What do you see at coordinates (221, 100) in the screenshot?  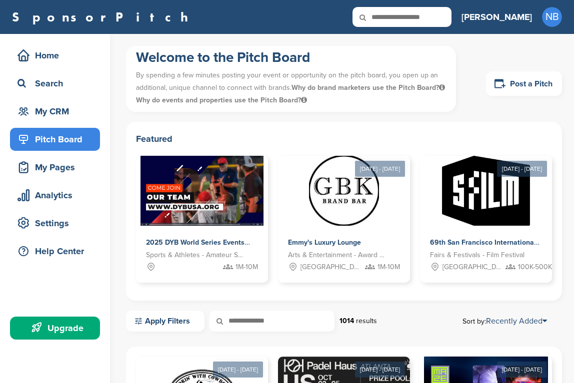 I see `span: Why do events and properties use the Pitch Board?` at bounding box center [221, 100].